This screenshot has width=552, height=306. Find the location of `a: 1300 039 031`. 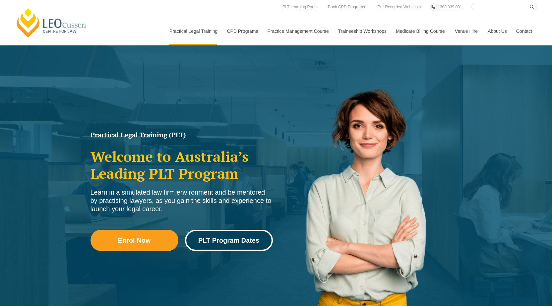

a: 1300 039 031 is located at coordinates (450, 7).